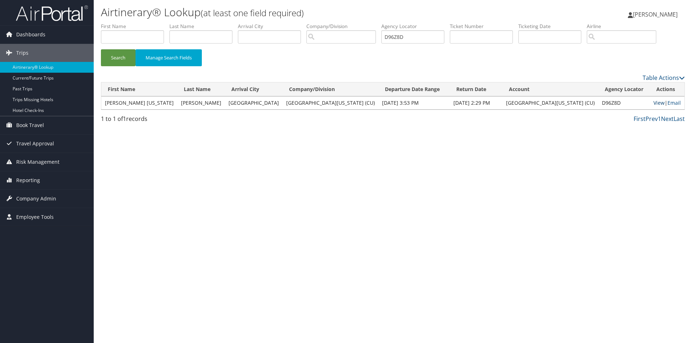 This screenshot has width=692, height=343. Describe the element at coordinates (484, 26) in the screenshot. I see `label: Ticket Number` at that location.